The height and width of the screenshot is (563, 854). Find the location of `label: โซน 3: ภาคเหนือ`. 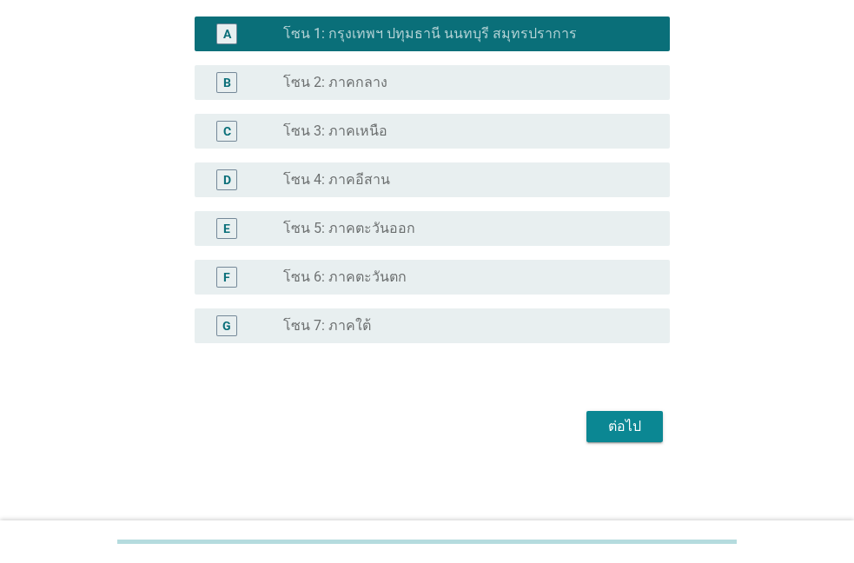

label: โซน 3: ภาคเหนือ is located at coordinates (335, 131).